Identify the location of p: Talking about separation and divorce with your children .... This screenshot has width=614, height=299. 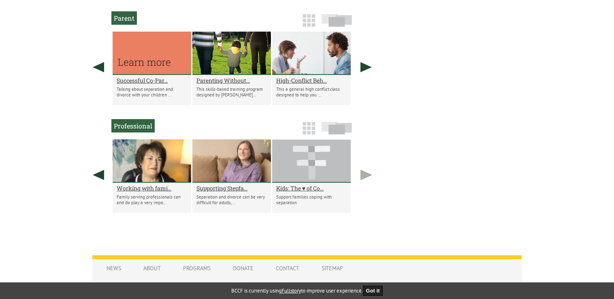
(152, 92).